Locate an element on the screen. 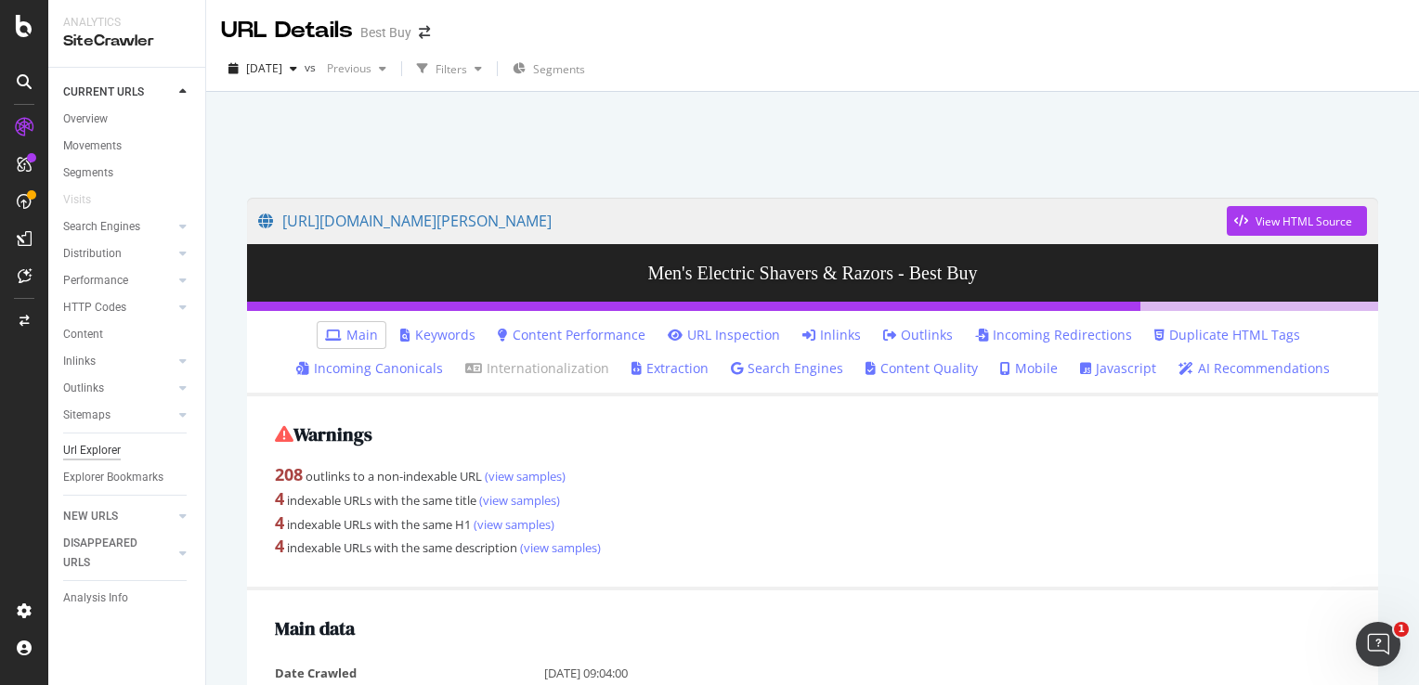 This screenshot has width=1419, height=685. a: HTTP Codes is located at coordinates (118, 307).